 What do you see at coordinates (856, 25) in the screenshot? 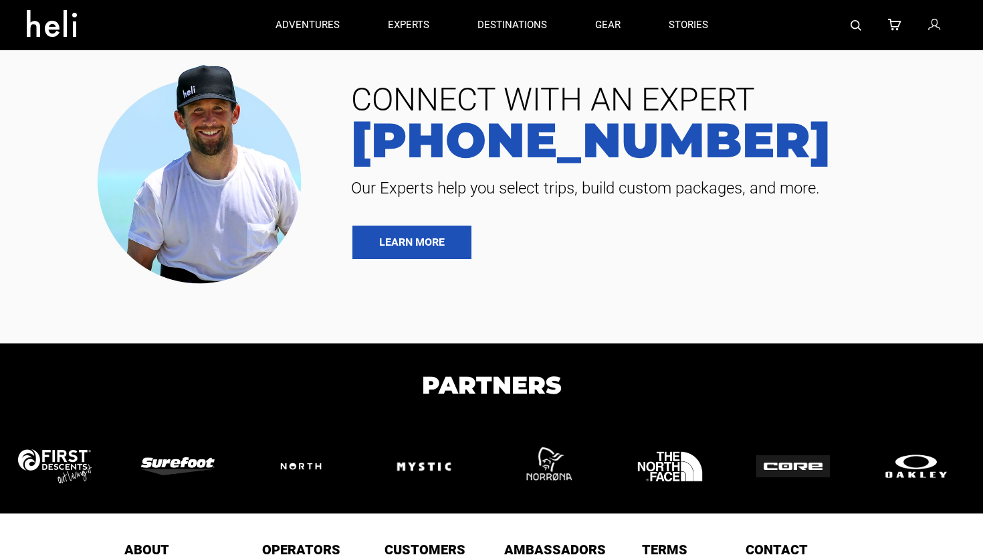
I see `img: search-bar-icon.svg` at bounding box center [856, 25].